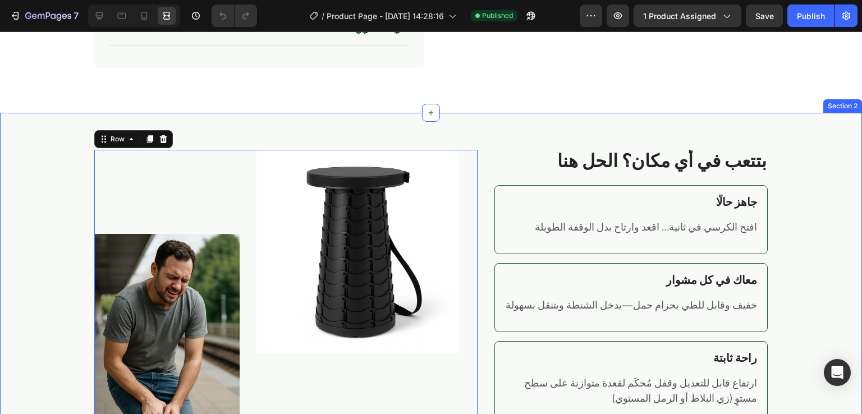 The image size is (862, 414). Describe the element at coordinates (764, 16) in the screenshot. I see `span: Save` at that location.